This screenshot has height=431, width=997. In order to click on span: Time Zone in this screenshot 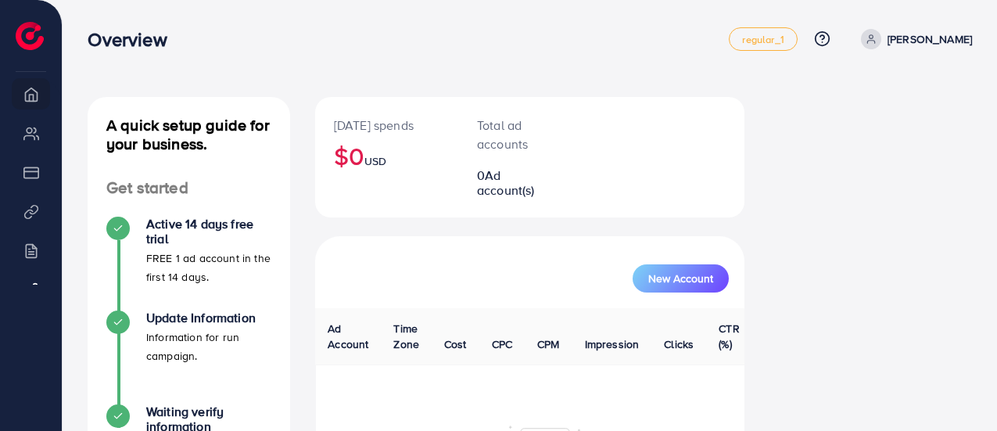, I will do `click(406, 336)`.